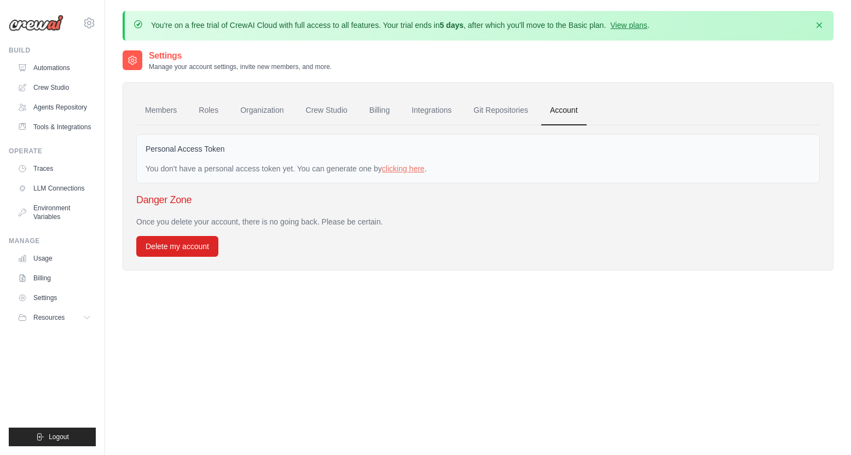 The width and height of the screenshot is (851, 455). What do you see at coordinates (52, 151) in the screenshot?
I see `div: Operate` at bounding box center [52, 151].